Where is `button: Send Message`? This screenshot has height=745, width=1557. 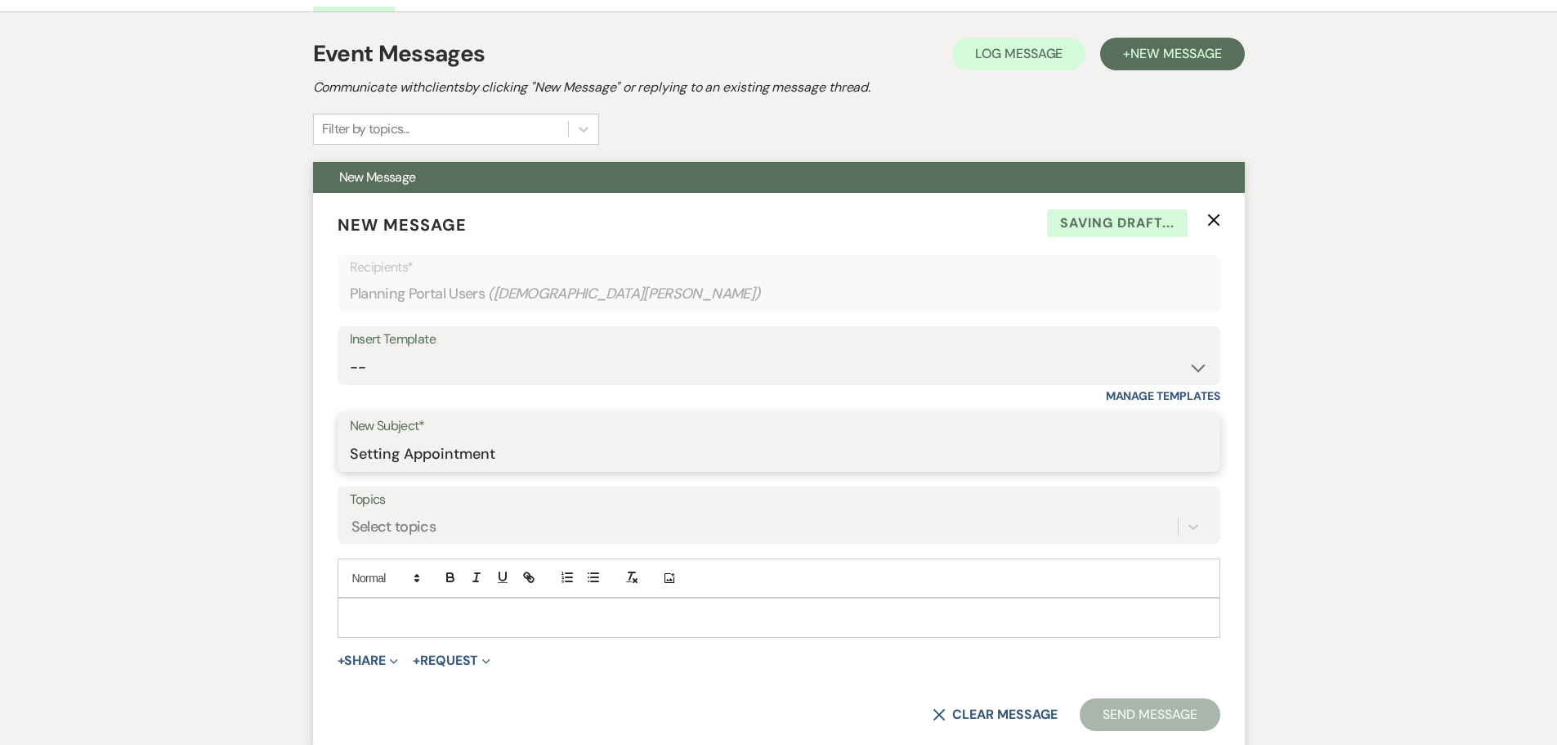
button: Send Message is located at coordinates (1149, 715).